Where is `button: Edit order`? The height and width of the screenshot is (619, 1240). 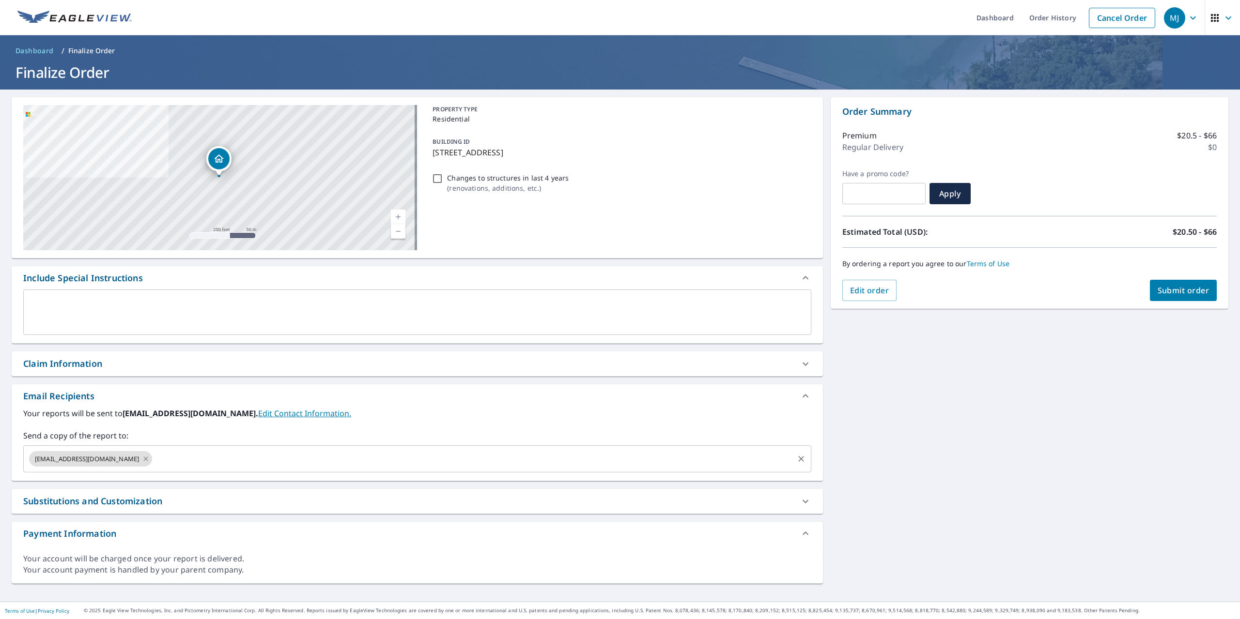 button: Edit order is located at coordinates (869, 291).